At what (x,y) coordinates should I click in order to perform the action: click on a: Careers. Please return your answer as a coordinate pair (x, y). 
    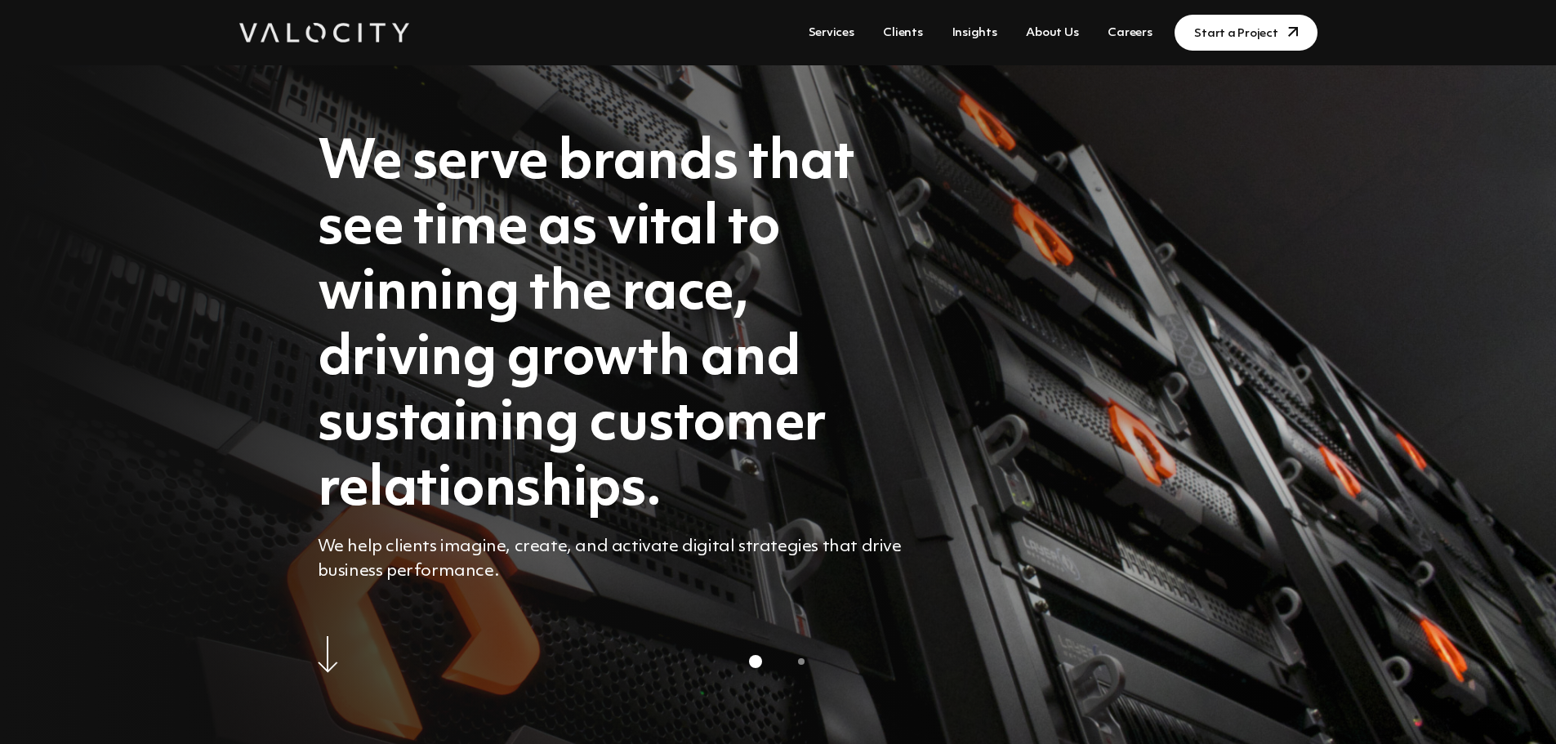
    Looking at the image, I should click on (1130, 33).